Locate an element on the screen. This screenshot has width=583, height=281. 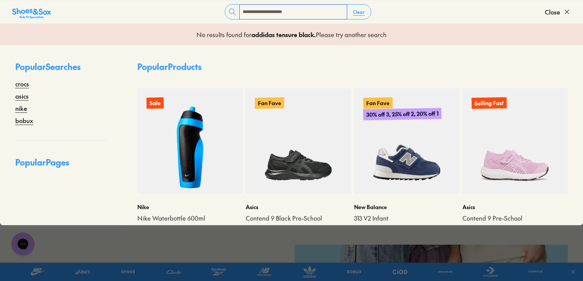
a: Fan Fave is located at coordinates (298, 141).